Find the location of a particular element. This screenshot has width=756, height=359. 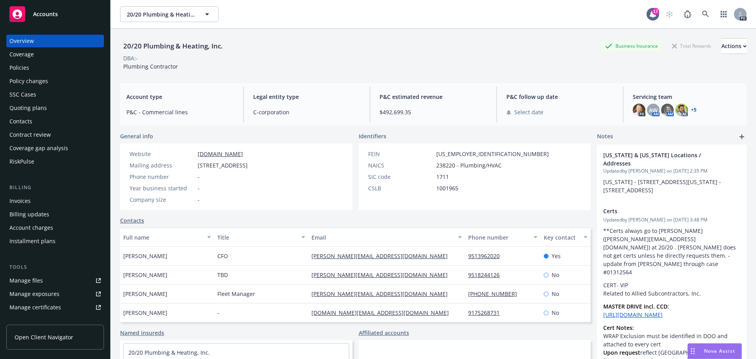

a: Installment plans is located at coordinates (55, 241).